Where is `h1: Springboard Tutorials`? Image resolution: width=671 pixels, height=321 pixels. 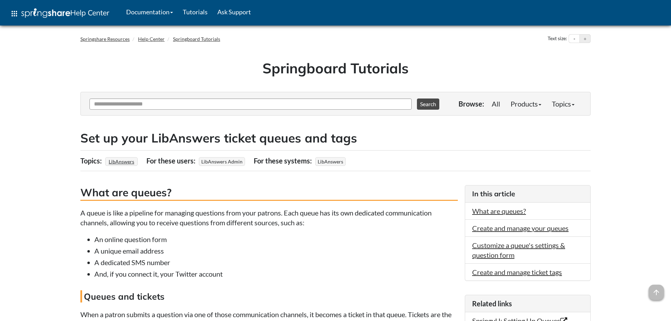
h1: Springboard Tutorials is located at coordinates (336, 68).